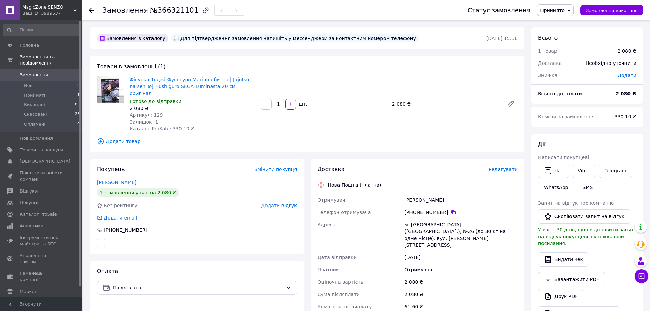 Image resolution: width=650 pixels, height=311 pixels. I want to click on span: Змінити покупця, so click(276, 169).